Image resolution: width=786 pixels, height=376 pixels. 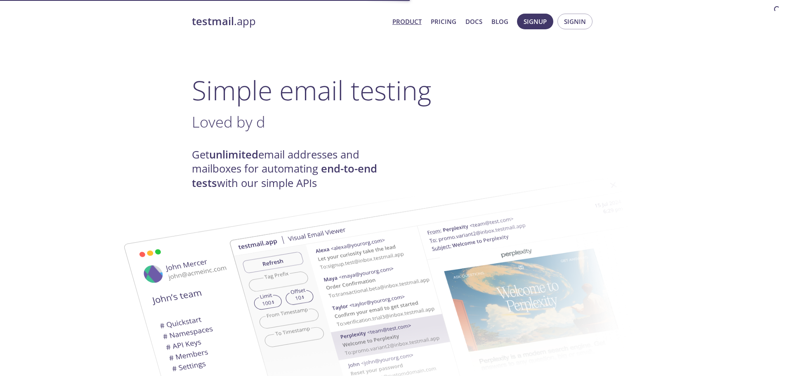 I want to click on strong: testmail, so click(x=213, y=21).